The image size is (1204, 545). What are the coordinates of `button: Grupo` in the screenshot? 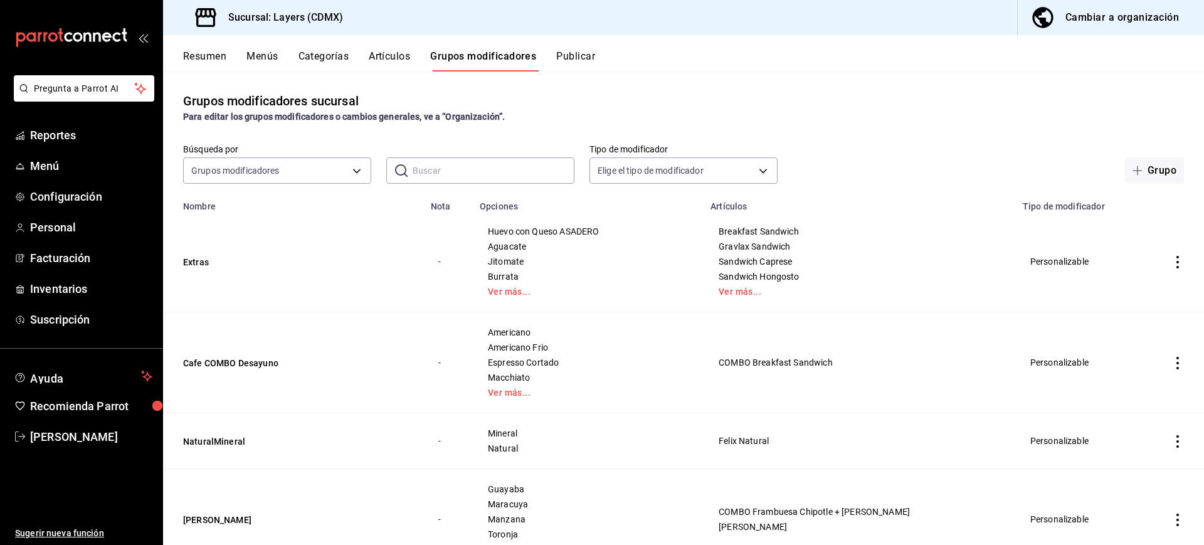 It's located at (1155, 171).